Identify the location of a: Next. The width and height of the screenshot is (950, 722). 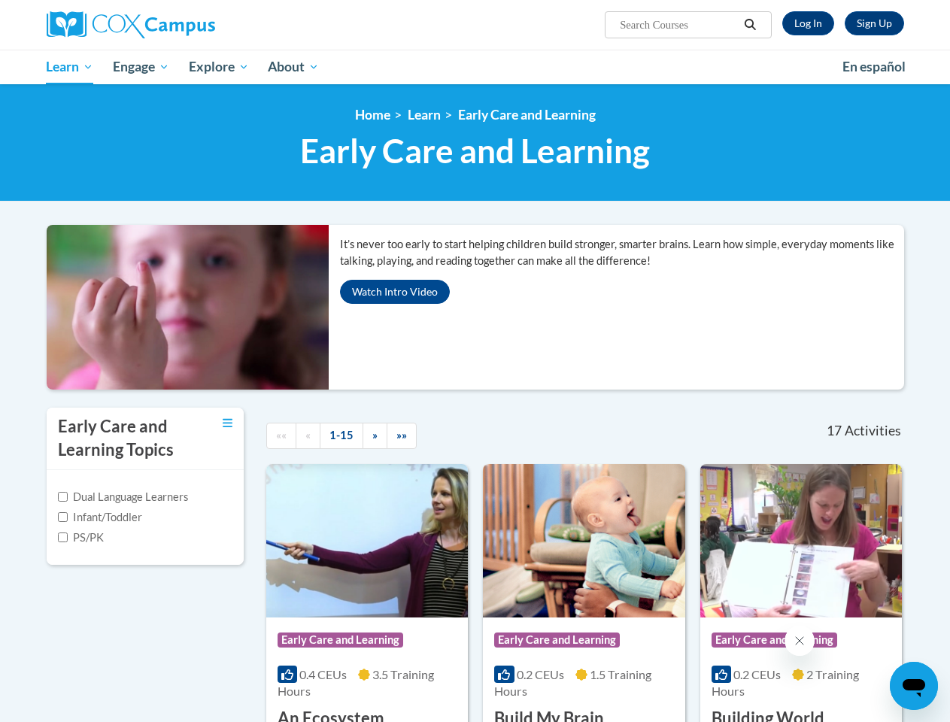
(375, 436).